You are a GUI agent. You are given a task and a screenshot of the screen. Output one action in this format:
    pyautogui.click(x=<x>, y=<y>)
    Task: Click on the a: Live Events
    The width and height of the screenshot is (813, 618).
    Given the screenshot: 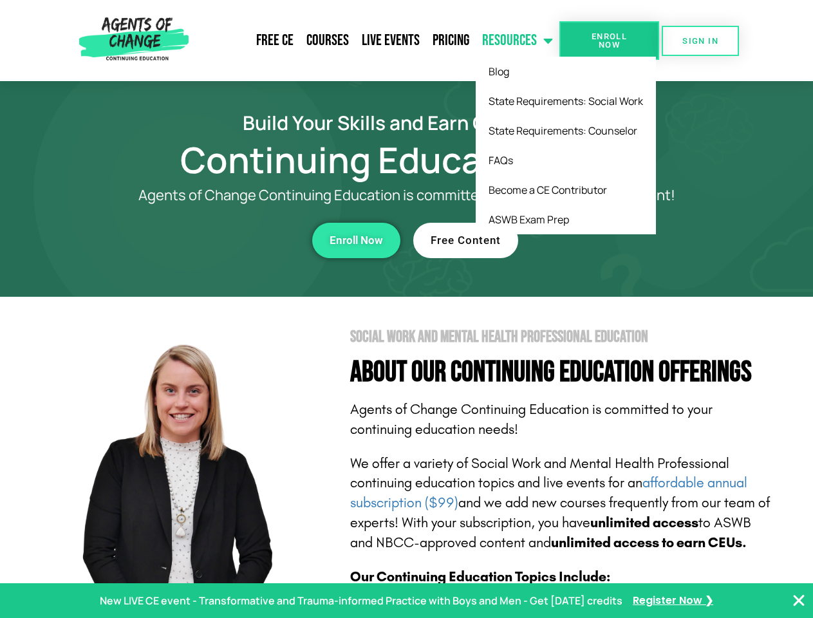 What is the action you would take?
    pyautogui.click(x=391, y=41)
    